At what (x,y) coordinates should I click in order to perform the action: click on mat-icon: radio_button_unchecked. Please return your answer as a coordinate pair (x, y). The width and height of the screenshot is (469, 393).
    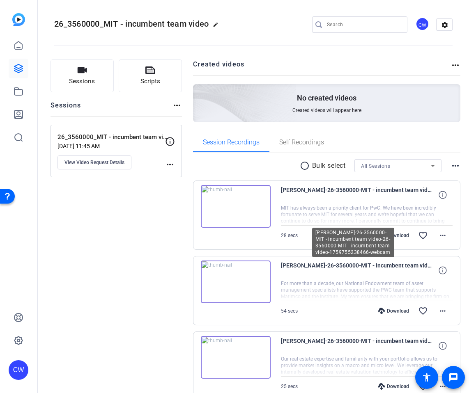
    Looking at the image, I should click on (306, 166).